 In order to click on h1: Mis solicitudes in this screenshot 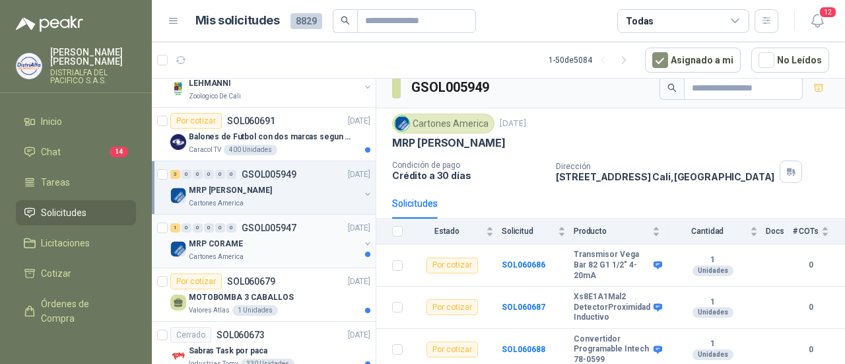, I will do `click(238, 20)`.